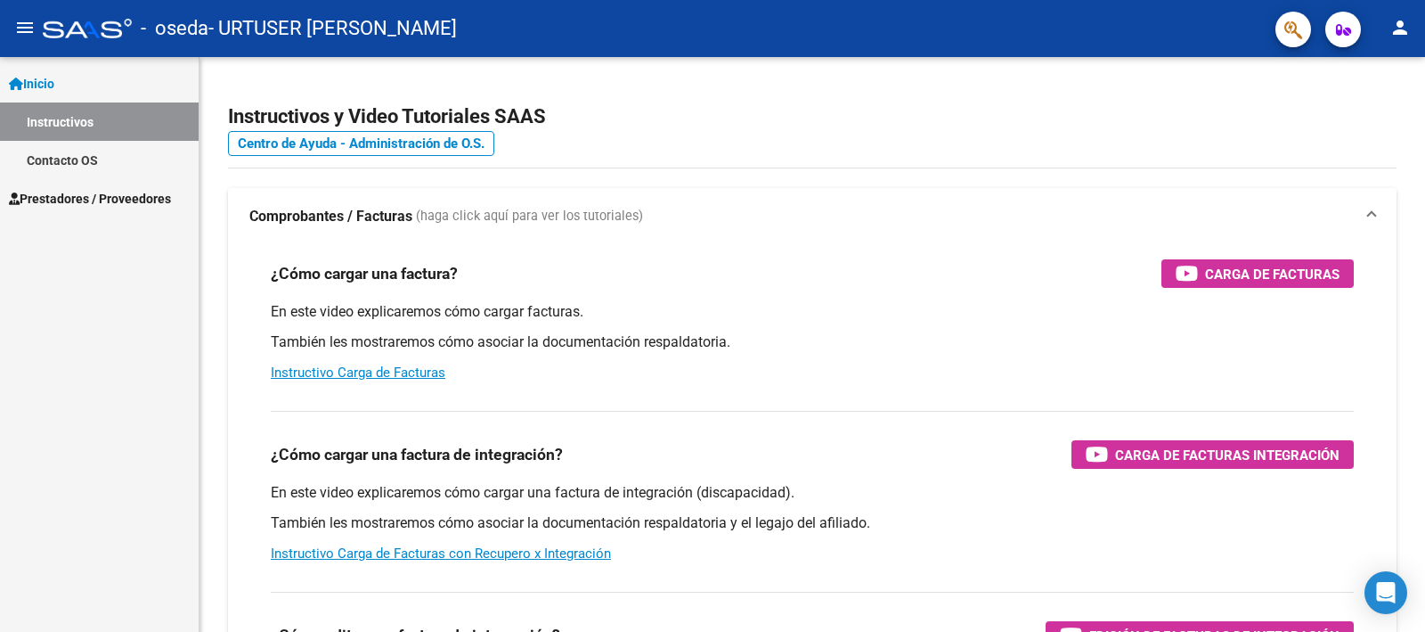  Describe the element at coordinates (364, 273) in the screenshot. I see `h3: ¿Cómo cargar una factura?` at that location.